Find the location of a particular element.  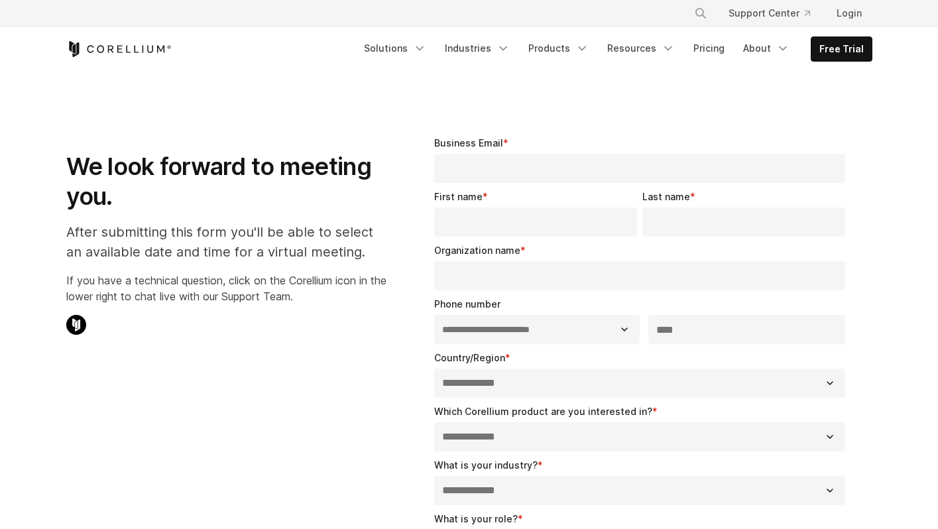

span: Organization name is located at coordinates (477, 250).